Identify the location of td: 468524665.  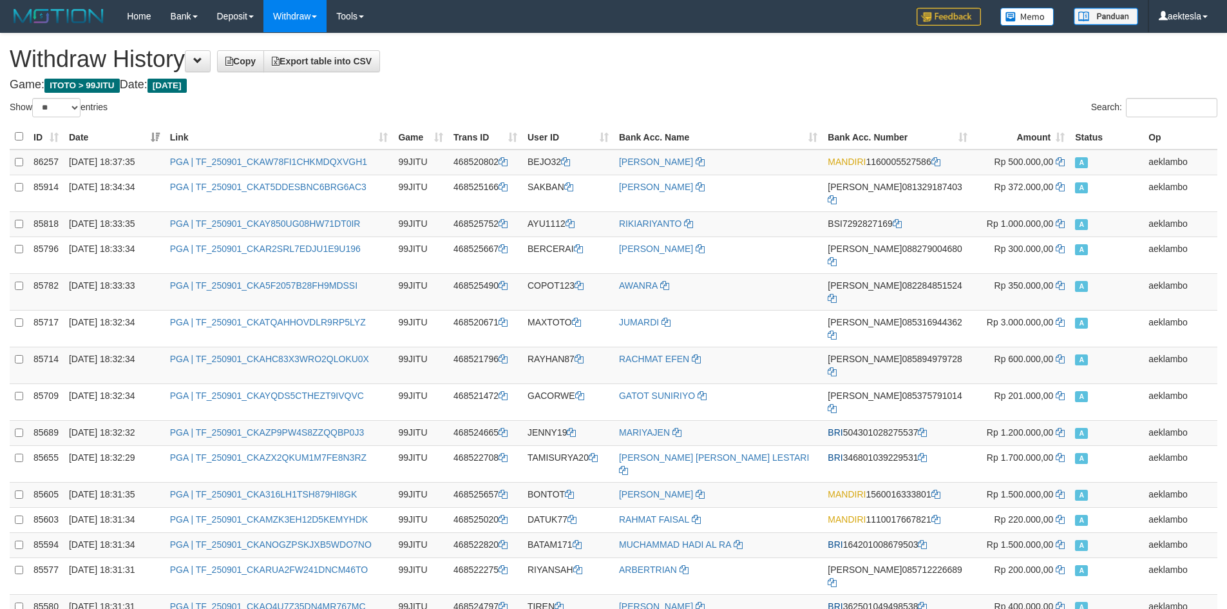
(485, 432).